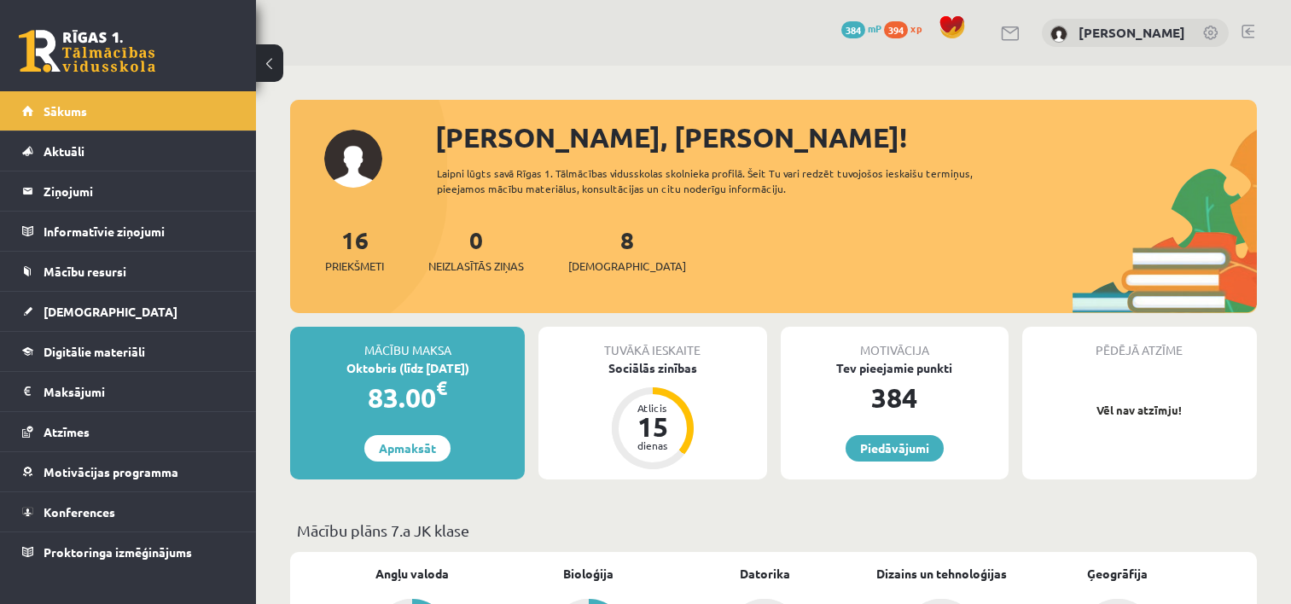  I want to click on div: Pēdējā atzīme, so click(1139, 343).